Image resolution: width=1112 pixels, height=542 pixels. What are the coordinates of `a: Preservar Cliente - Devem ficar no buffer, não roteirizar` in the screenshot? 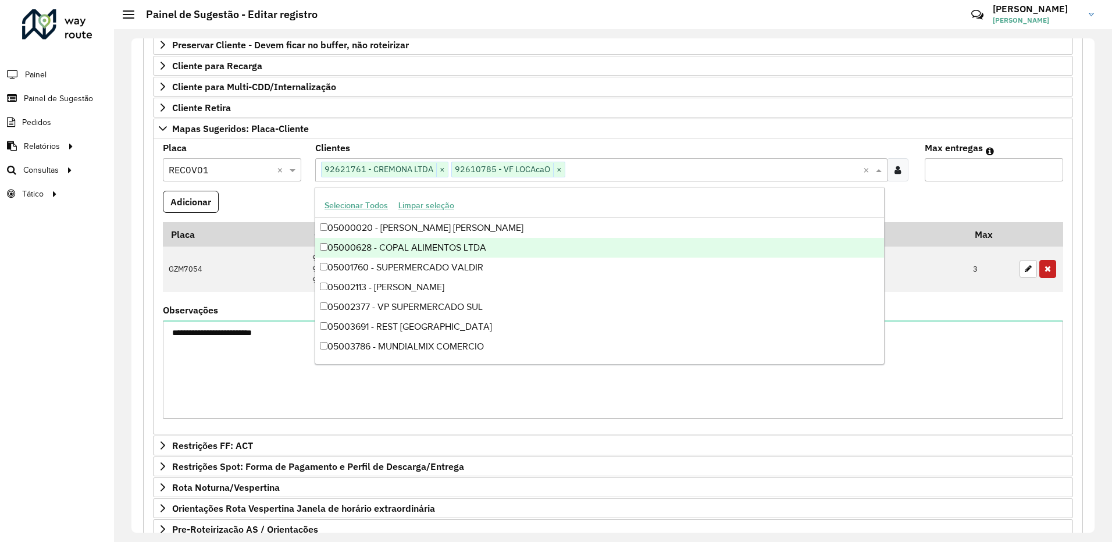 It's located at (613, 45).